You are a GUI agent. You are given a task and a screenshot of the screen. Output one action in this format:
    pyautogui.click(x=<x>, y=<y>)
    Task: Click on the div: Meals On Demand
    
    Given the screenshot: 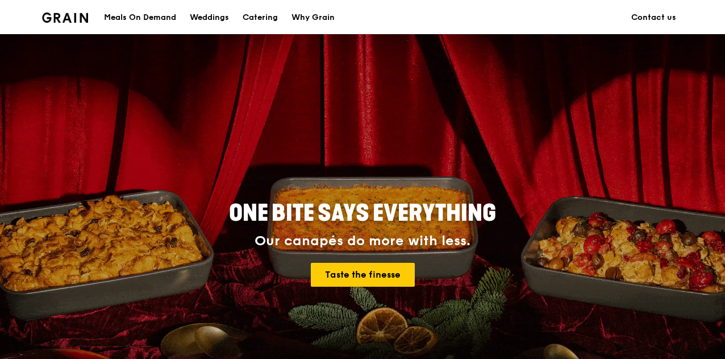 What is the action you would take?
    pyautogui.click(x=140, y=18)
    